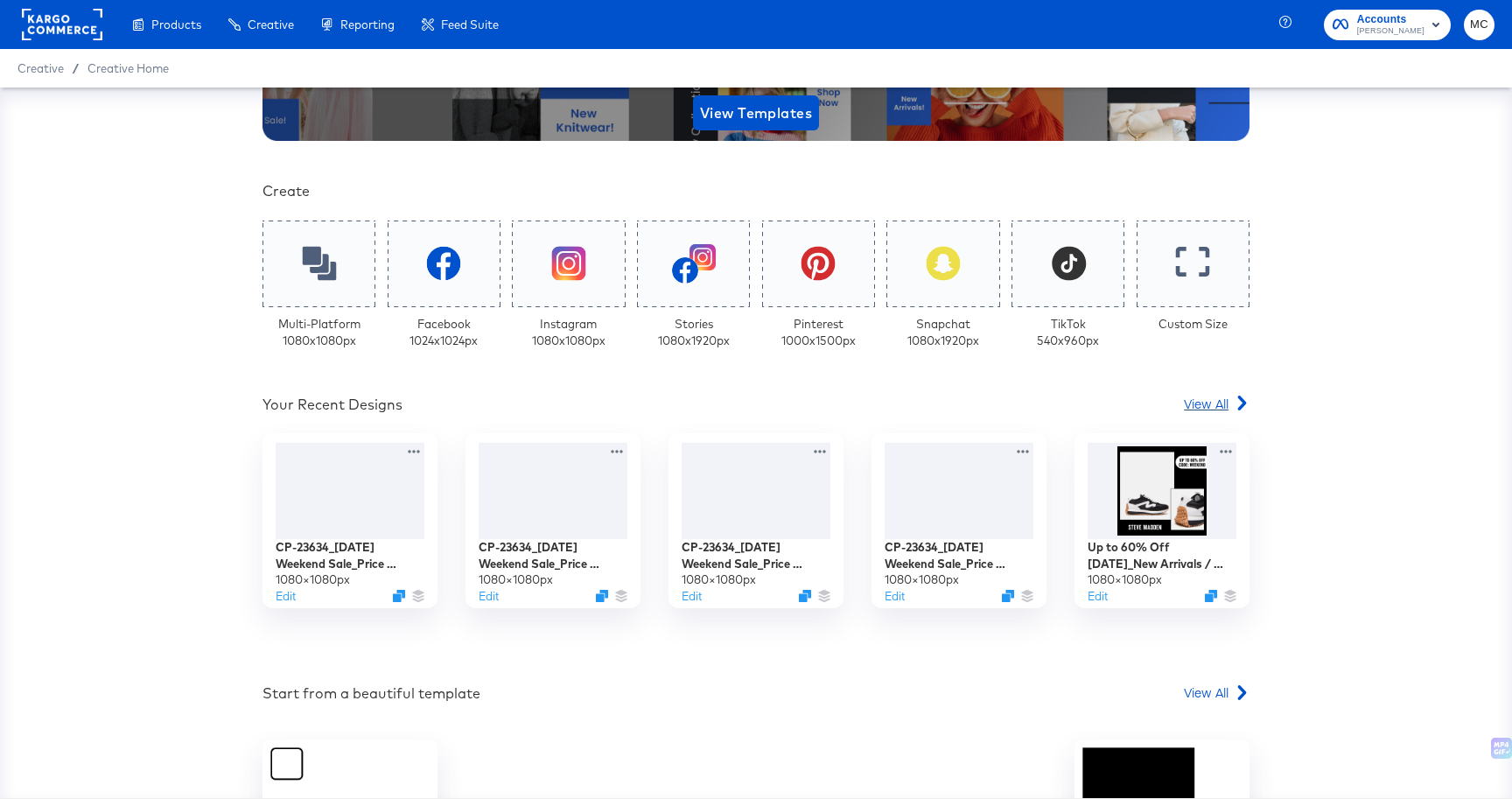 Image resolution: width=1512 pixels, height=799 pixels. What do you see at coordinates (371, 693) in the screenshot?
I see `div: Start from a beautiful template` at bounding box center [371, 693].